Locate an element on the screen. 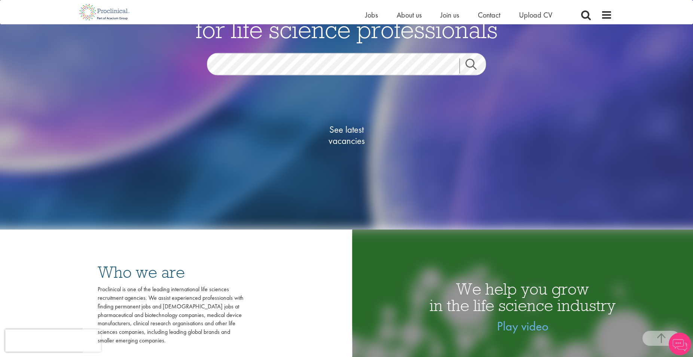 Image resolution: width=693 pixels, height=357 pixels. a: Play video is located at coordinates (522, 326).